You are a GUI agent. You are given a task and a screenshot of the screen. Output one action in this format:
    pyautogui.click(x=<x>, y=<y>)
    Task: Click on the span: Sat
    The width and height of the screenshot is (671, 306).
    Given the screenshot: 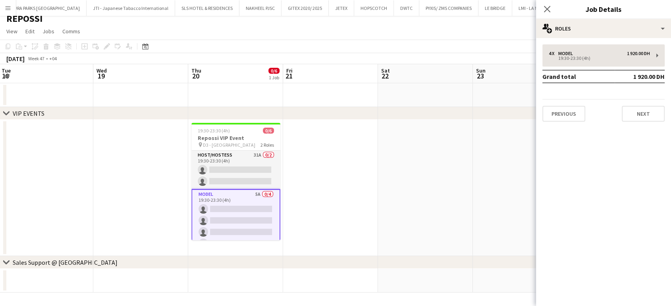 What is the action you would take?
    pyautogui.click(x=385, y=71)
    